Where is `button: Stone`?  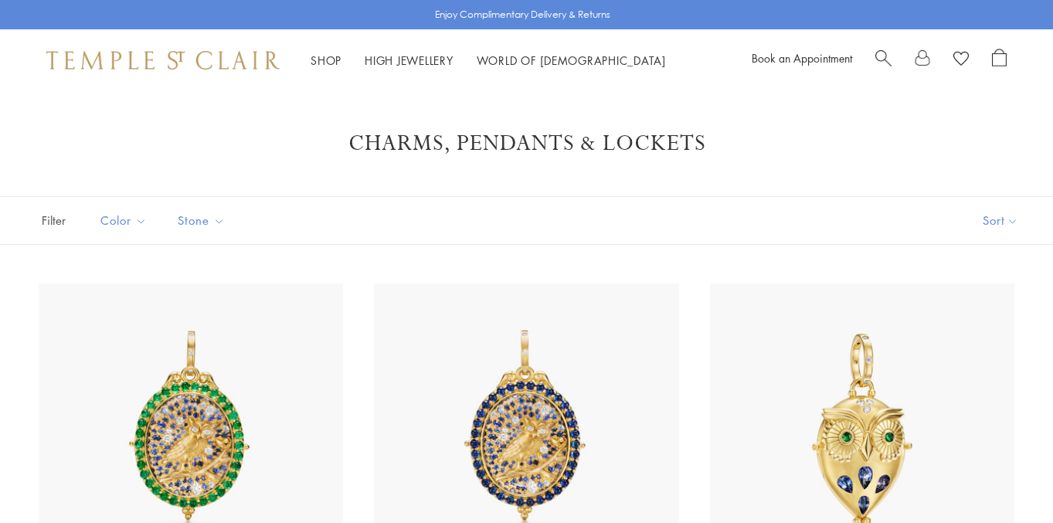 button: Stone is located at coordinates (201, 220).